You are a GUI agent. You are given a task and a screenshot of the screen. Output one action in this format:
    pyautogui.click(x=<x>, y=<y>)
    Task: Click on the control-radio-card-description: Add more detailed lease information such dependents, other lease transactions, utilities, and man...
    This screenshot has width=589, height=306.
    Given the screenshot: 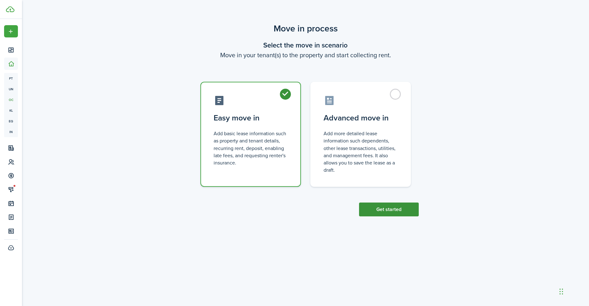 What is the action you would take?
    pyautogui.click(x=361, y=151)
    